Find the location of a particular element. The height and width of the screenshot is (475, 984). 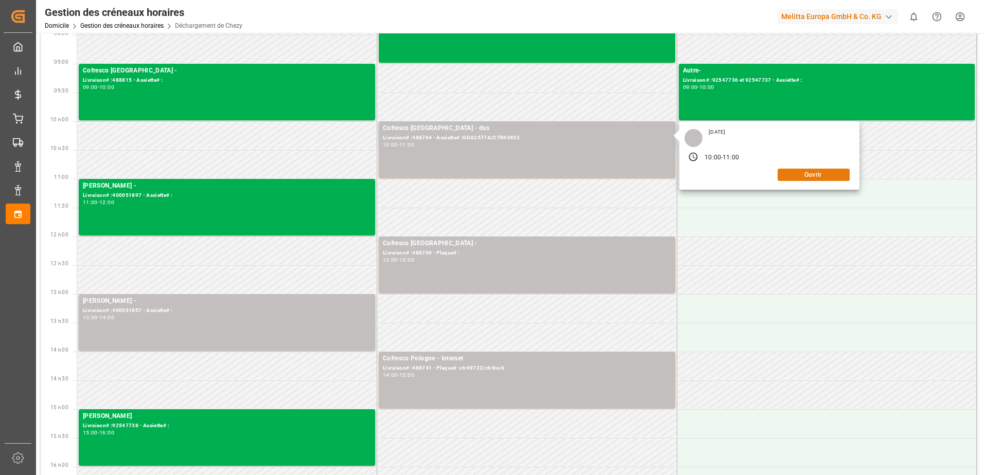

a: Gestion des créneaux horaires is located at coordinates (122, 26).